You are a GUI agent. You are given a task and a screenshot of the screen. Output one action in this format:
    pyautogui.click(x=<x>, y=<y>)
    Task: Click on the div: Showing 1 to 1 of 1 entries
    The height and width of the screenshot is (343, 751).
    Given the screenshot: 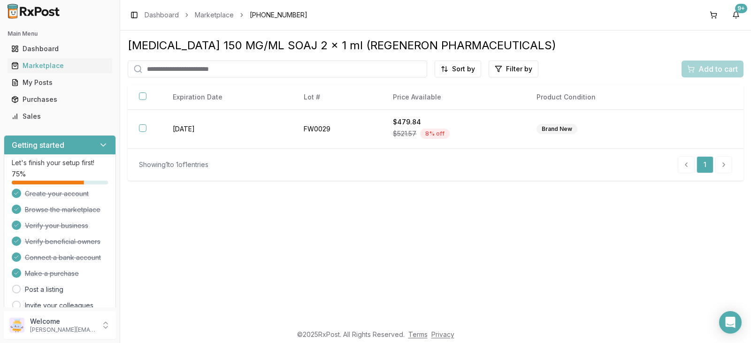 What is the action you would take?
    pyautogui.click(x=174, y=165)
    